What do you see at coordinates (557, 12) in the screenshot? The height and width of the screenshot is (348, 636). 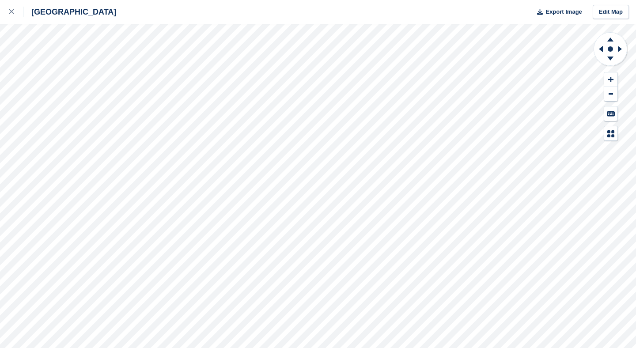 I see `button: Export Image` at bounding box center [557, 12].